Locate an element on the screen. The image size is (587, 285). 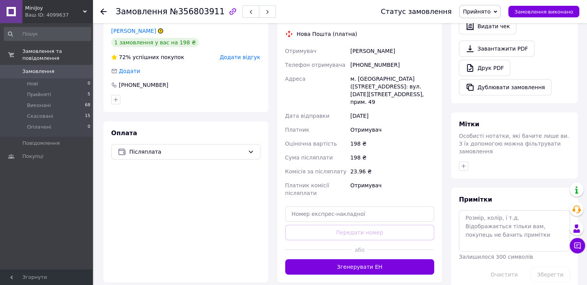
span: Оплата is located at coordinates (124, 133).